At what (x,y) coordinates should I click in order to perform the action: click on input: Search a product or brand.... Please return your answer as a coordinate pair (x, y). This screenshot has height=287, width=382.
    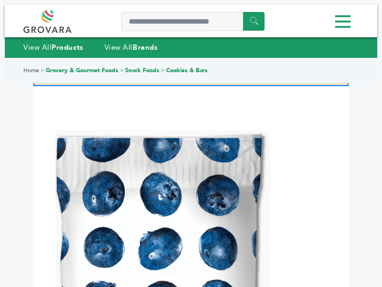
    Looking at the image, I should click on (193, 21).